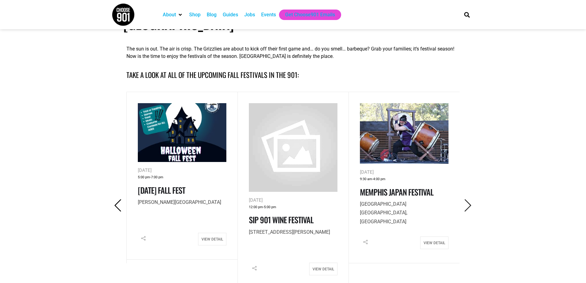 This screenshot has width=586, height=283. Describe the element at coordinates (157, 177) in the screenshot. I see `span: 7:00 pm` at that location.